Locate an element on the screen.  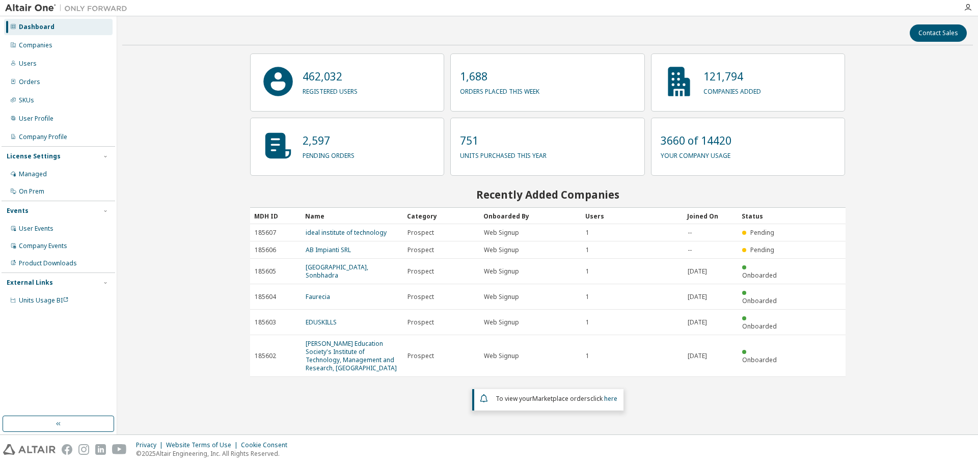
button: Contact Sales is located at coordinates (939, 33).